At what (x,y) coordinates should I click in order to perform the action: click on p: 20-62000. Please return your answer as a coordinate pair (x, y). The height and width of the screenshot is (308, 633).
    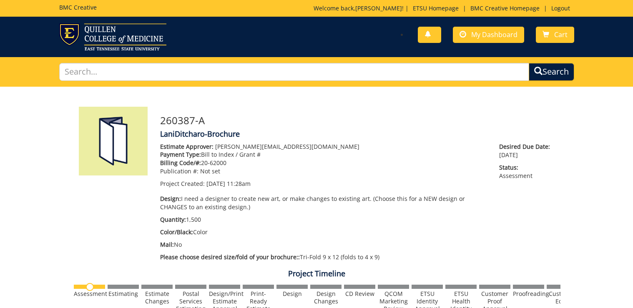
    Looking at the image, I should click on (323, 163).